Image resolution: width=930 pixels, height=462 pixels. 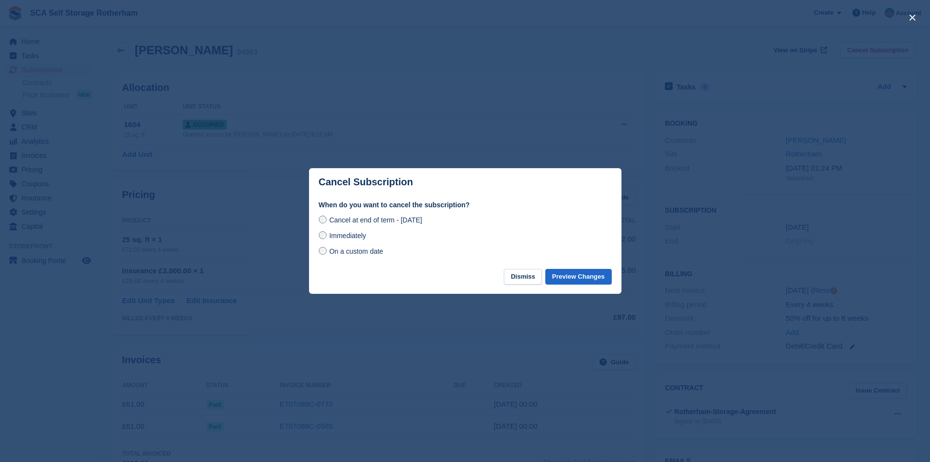 I want to click on p: Cancel Subscription, so click(x=366, y=182).